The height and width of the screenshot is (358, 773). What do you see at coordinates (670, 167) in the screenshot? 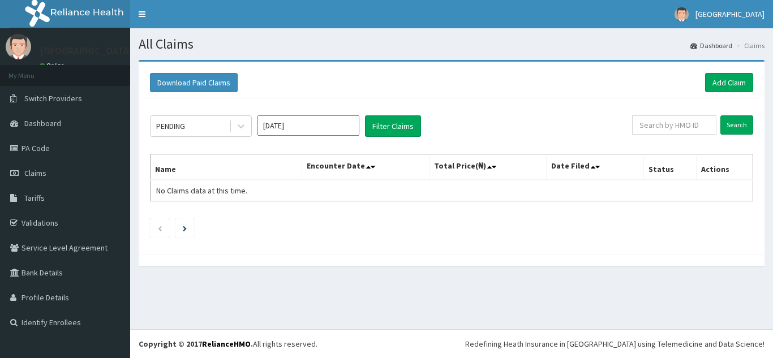
I see `th: Status` at bounding box center [670, 167].